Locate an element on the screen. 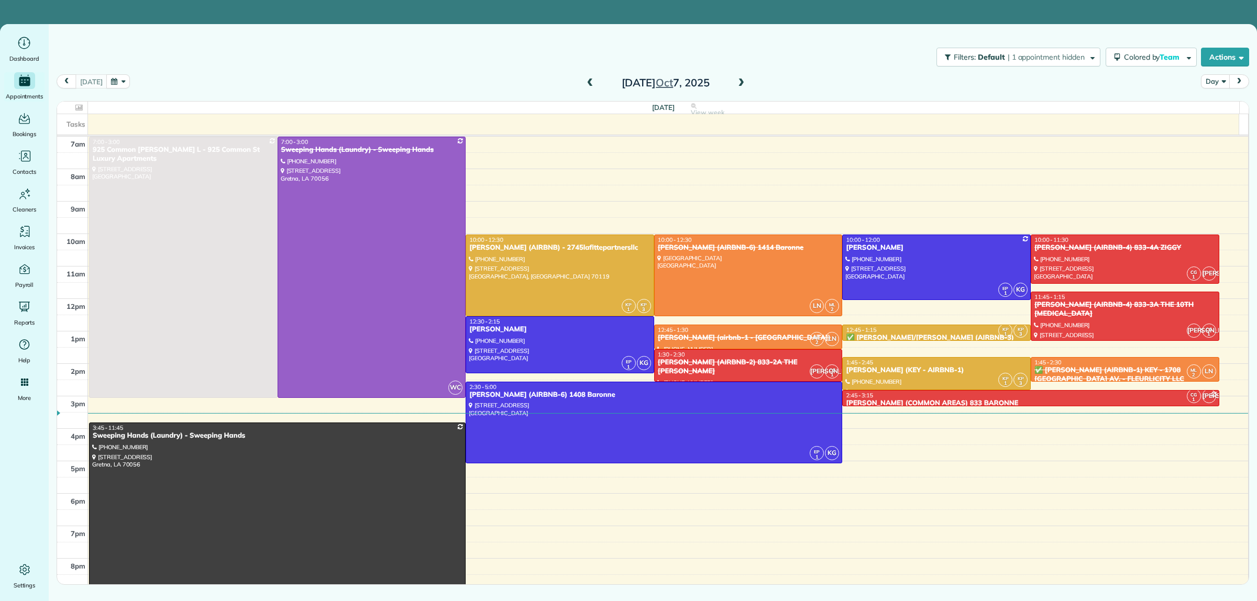 The image size is (1257, 601). a: Contacts is located at coordinates (24, 162).